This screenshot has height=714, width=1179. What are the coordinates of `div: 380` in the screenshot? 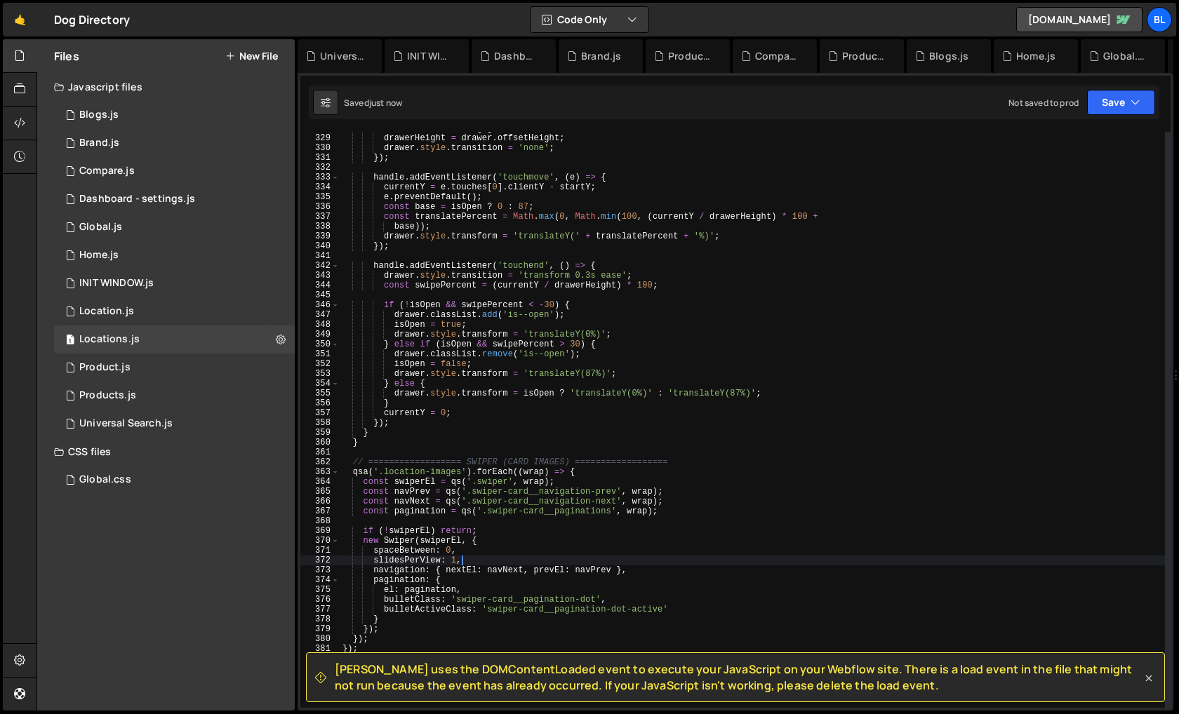 It's located at (320, 639).